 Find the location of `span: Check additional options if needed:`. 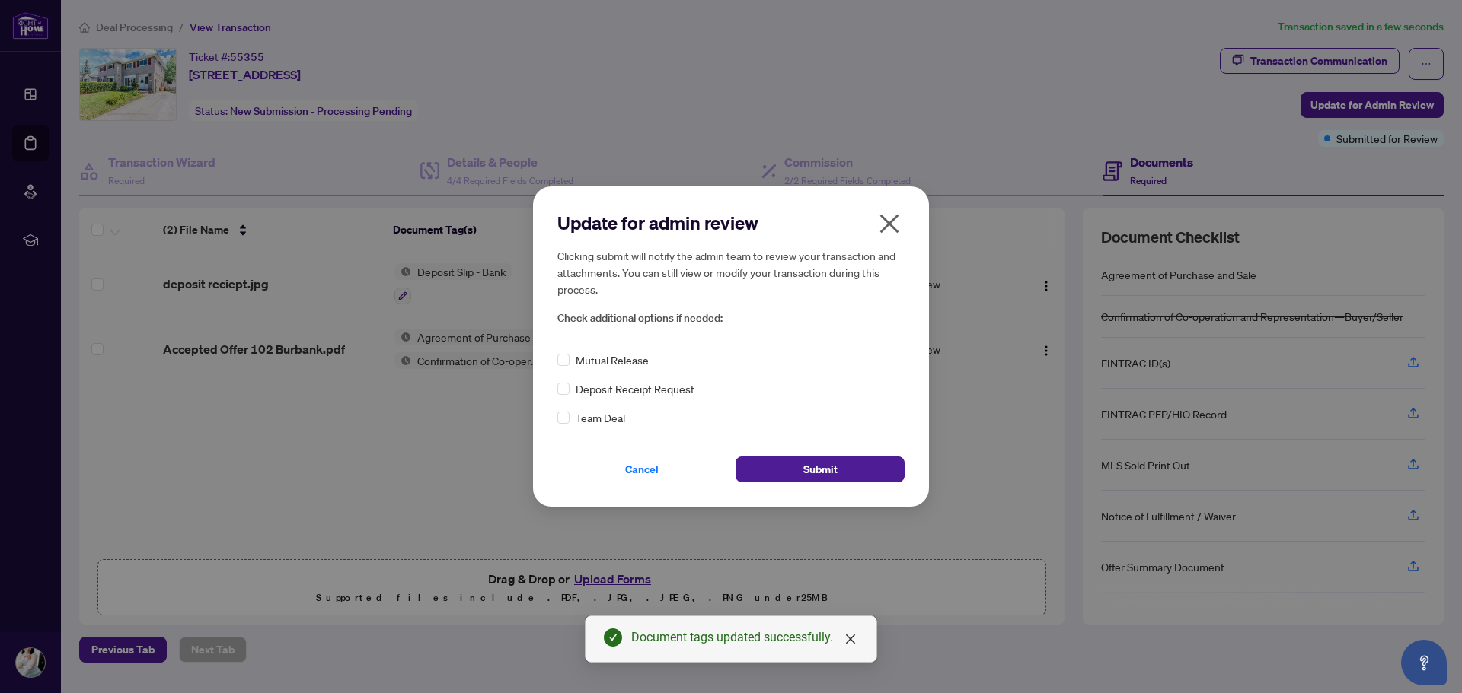

span: Check additional options if needed: is located at coordinates (731, 318).